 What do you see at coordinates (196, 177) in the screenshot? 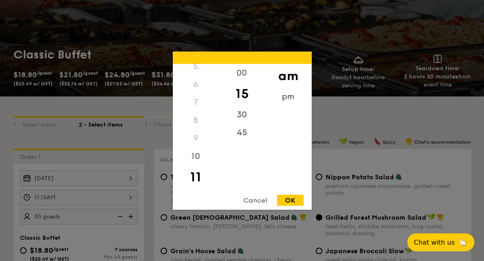
I see `div: 11` at bounding box center [196, 177].